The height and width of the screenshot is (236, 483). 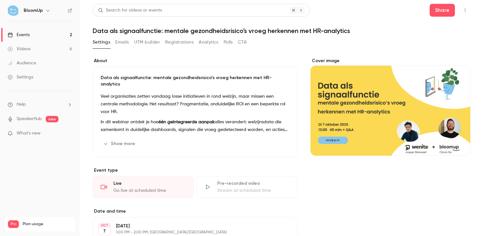 What do you see at coordinates (195, 81) in the screenshot?
I see `p: Data als signaalfunctie: mentale gezondheidsrisico’s vroeg herkennen met HR-analytics` at bounding box center [195, 81].